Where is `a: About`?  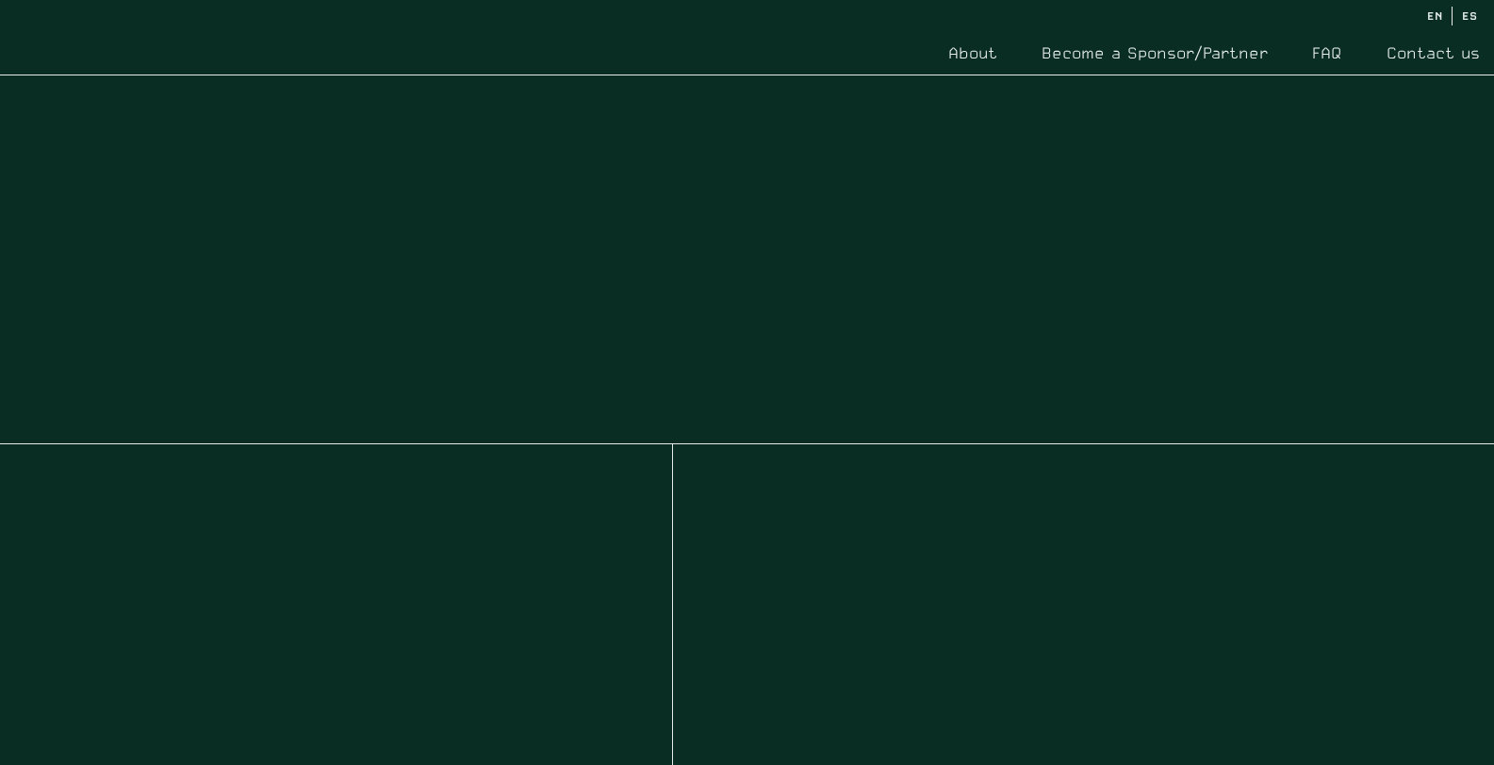 a: About is located at coordinates (973, 53).